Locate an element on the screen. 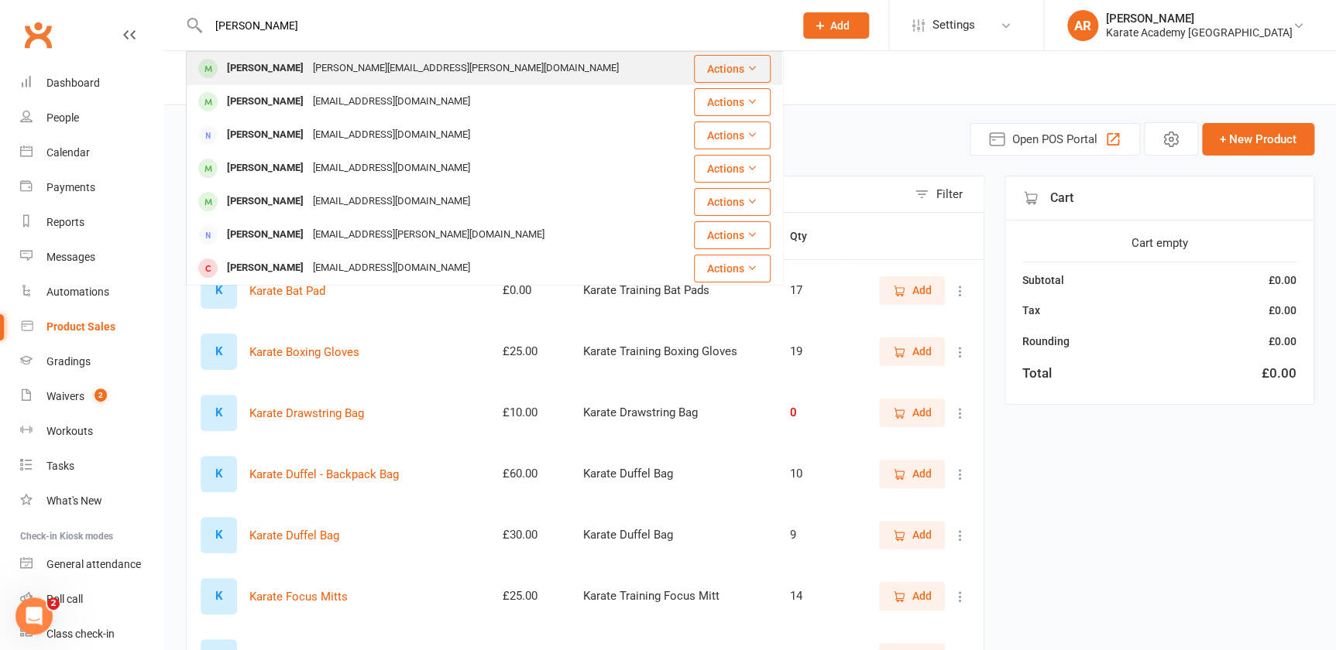 This screenshot has width=1336, height=650. div: Tasks is located at coordinates (60, 466).